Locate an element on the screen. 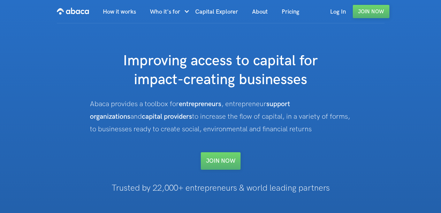 Image resolution: width=441 pixels, height=213 pixels. h1: Trusted by 22,000+ entrepreneurs & world leading partners is located at coordinates (221, 188).